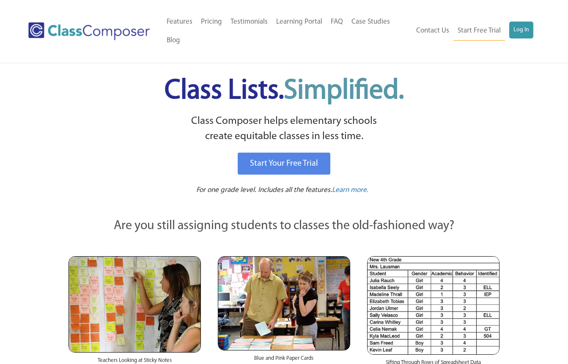 Image resolution: width=568 pixels, height=364 pixels. Describe the element at coordinates (350, 190) in the screenshot. I see `span: Learn more.` at that location.